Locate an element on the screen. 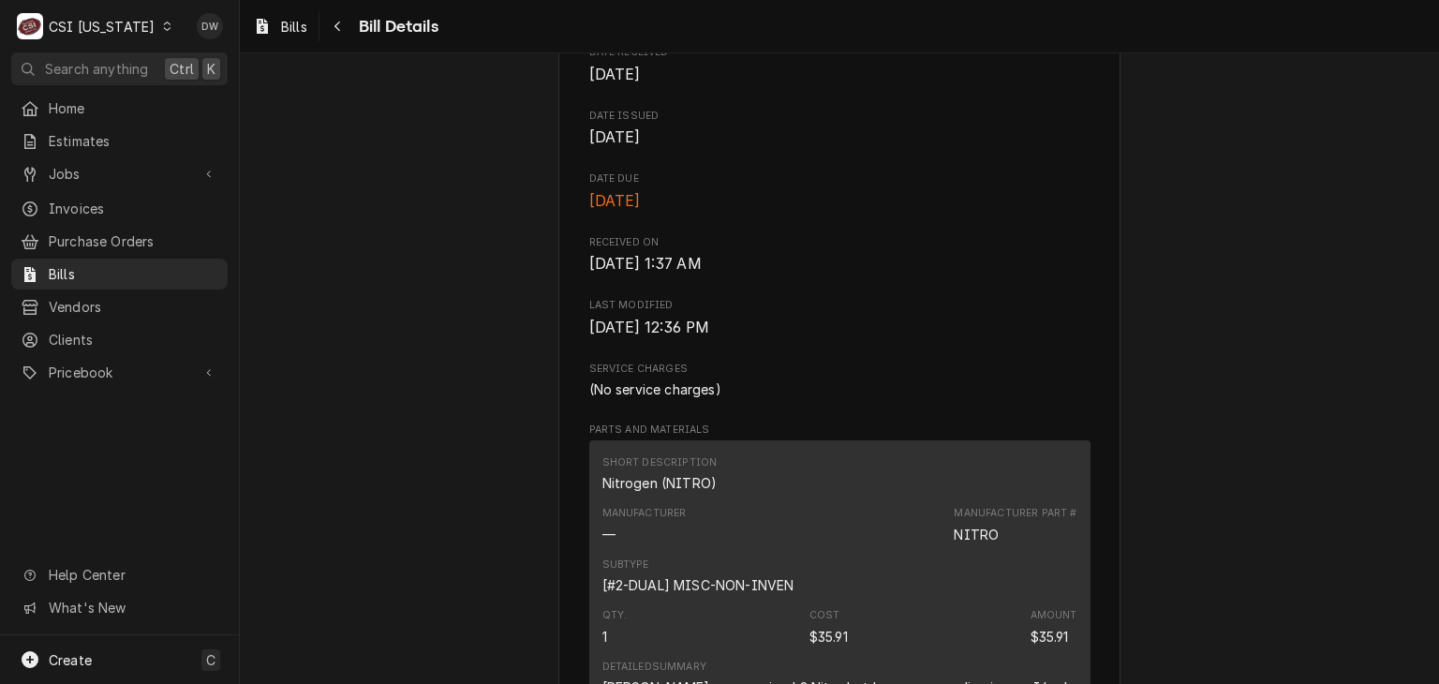  div: Qty. is located at coordinates (615, 616).